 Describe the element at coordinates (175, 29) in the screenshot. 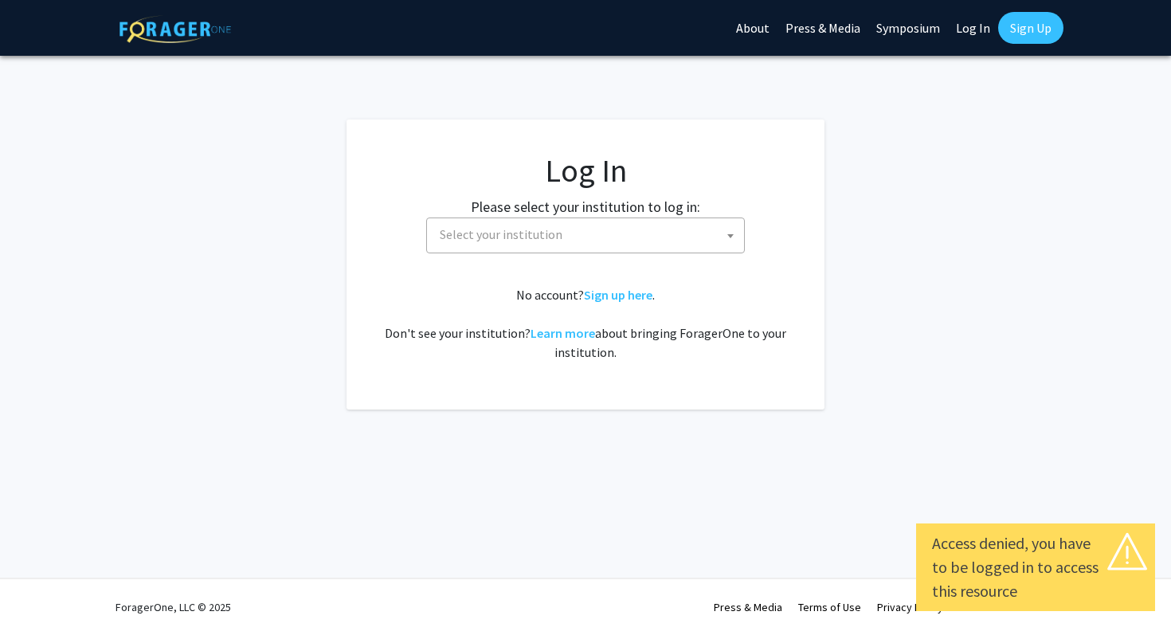

I see `img: ForagerOne Logo` at that location.